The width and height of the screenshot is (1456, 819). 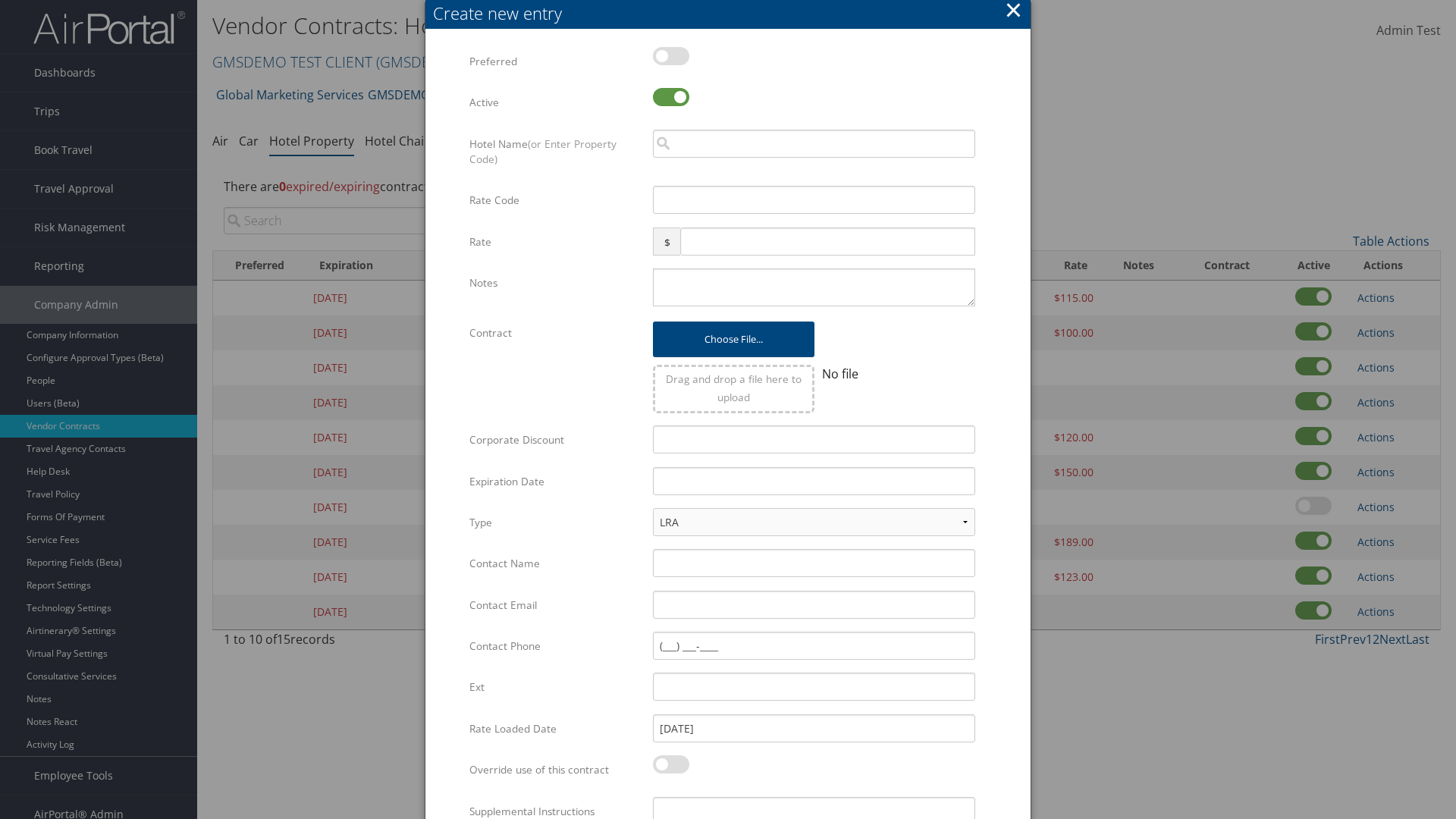 I want to click on label: Expiration Date, so click(x=555, y=482).